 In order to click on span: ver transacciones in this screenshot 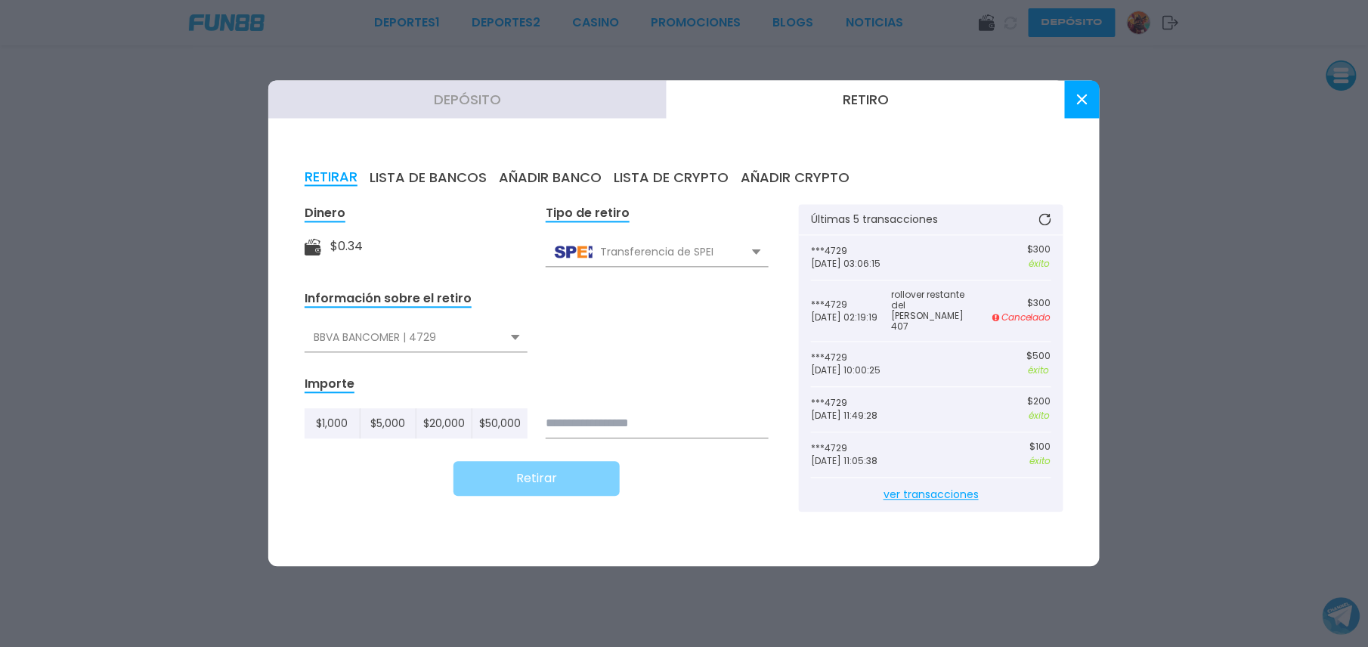, I will do `click(931, 495)`.